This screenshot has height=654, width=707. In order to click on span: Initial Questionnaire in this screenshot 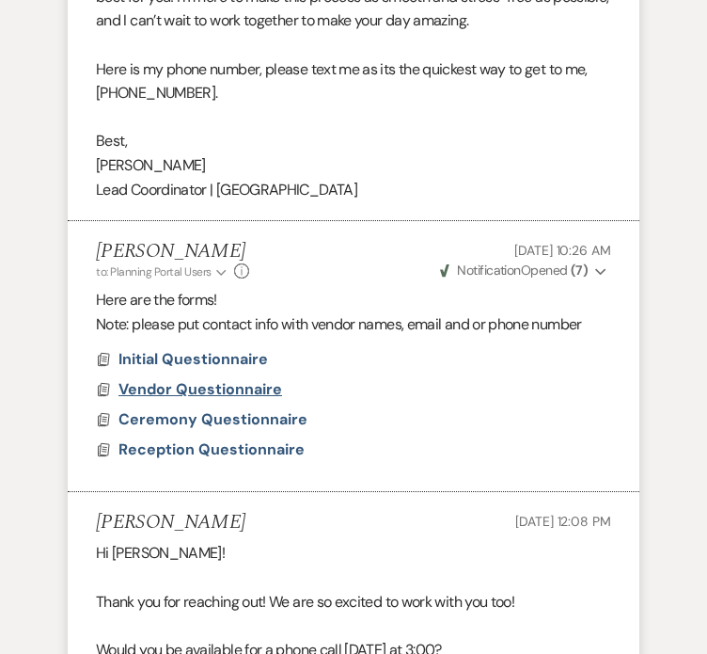, I will do `click(193, 358)`.